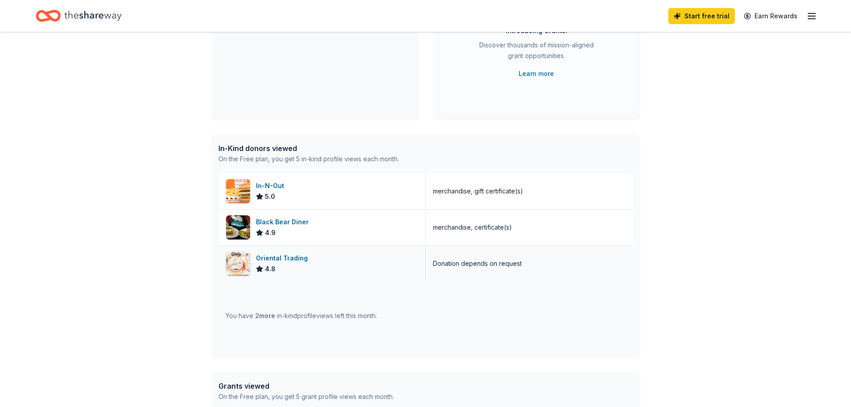 Image resolution: width=851 pixels, height=407 pixels. I want to click on div: merchandise, certificate(s), so click(472, 227).